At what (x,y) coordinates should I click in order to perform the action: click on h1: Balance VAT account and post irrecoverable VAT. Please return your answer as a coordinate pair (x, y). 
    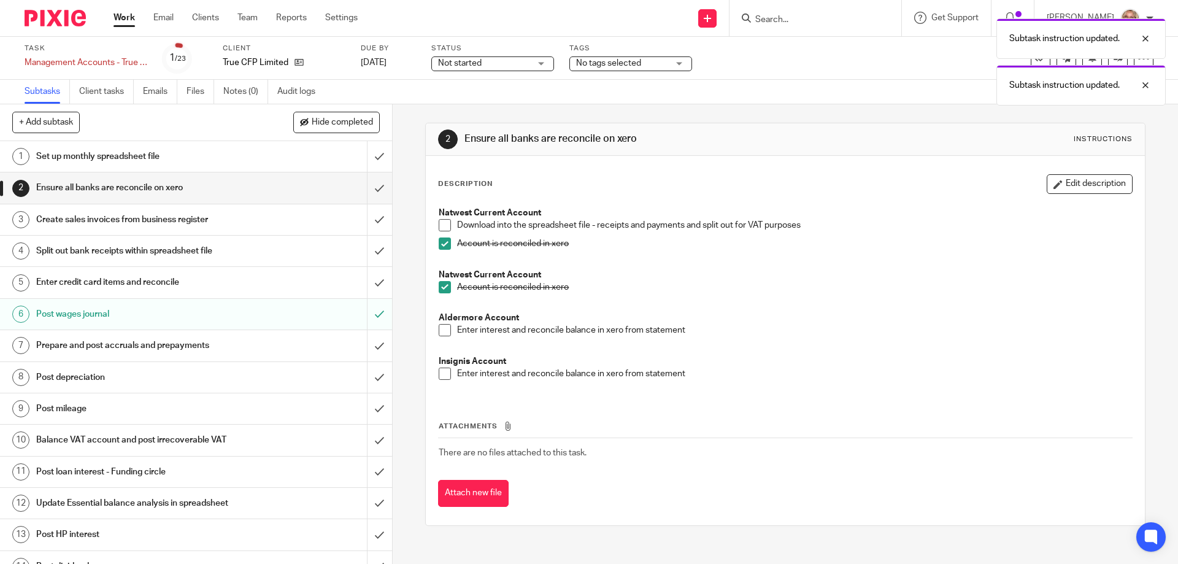
    Looking at the image, I should click on (142, 440).